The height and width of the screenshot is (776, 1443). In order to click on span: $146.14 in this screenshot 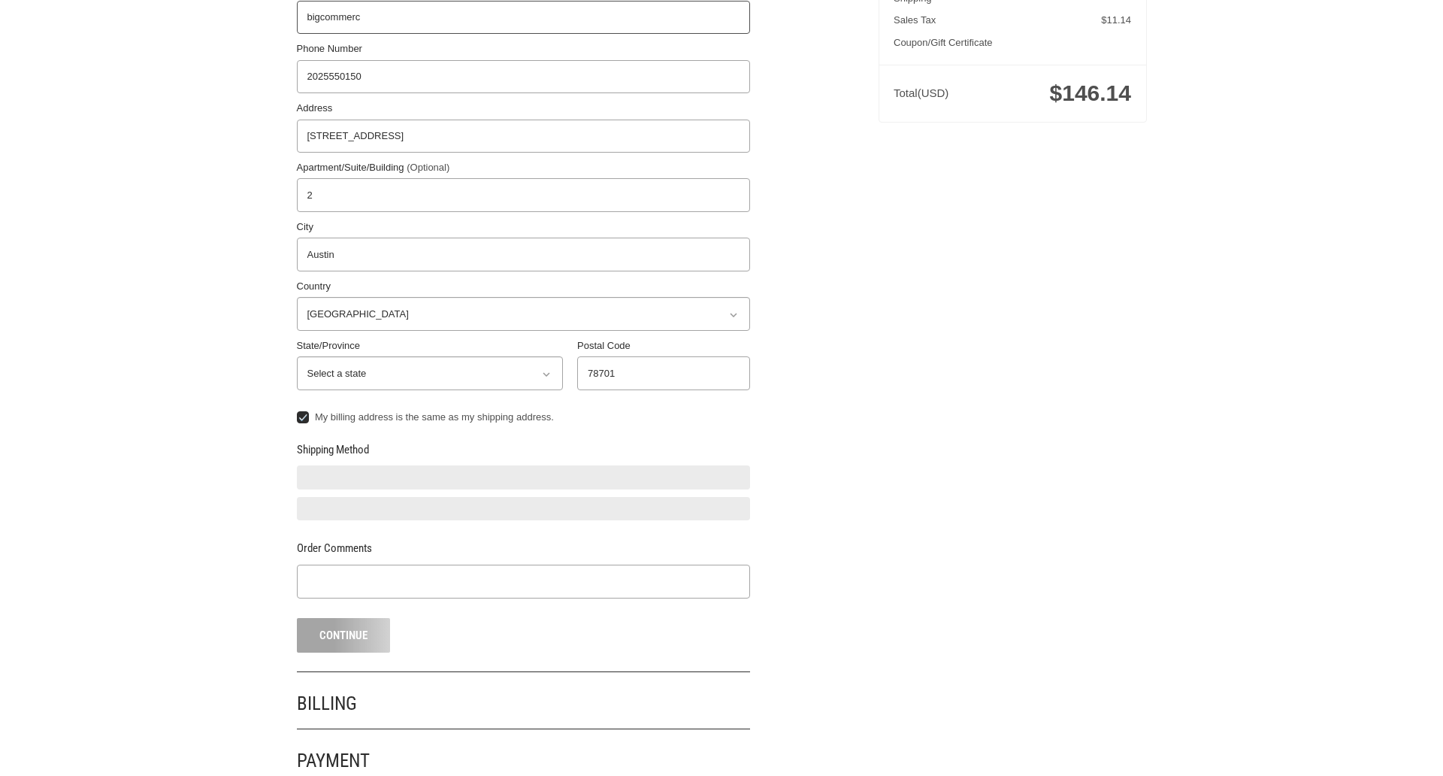, I will do `click(1090, 92)`.